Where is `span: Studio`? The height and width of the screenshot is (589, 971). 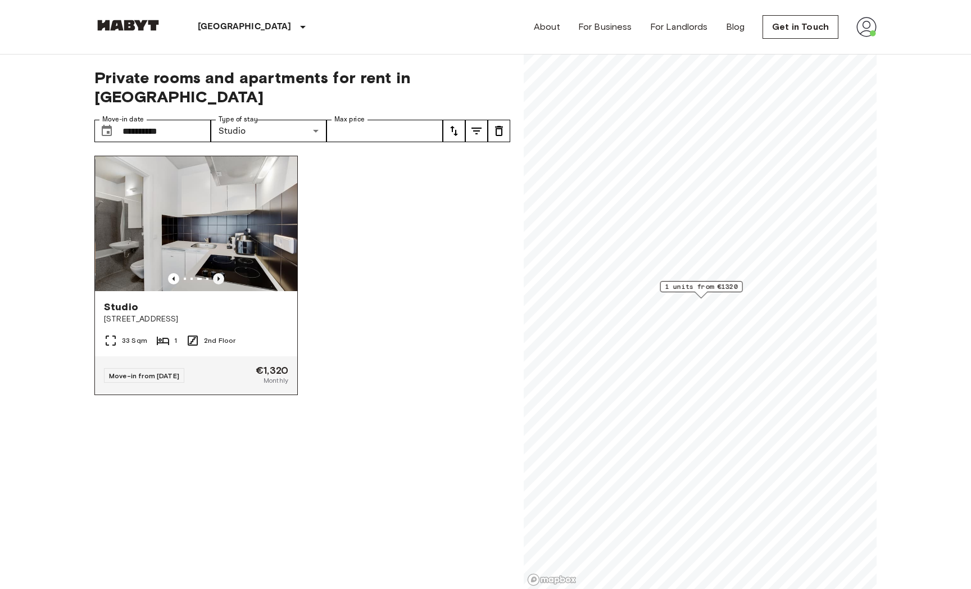
span: Studio is located at coordinates (121, 307).